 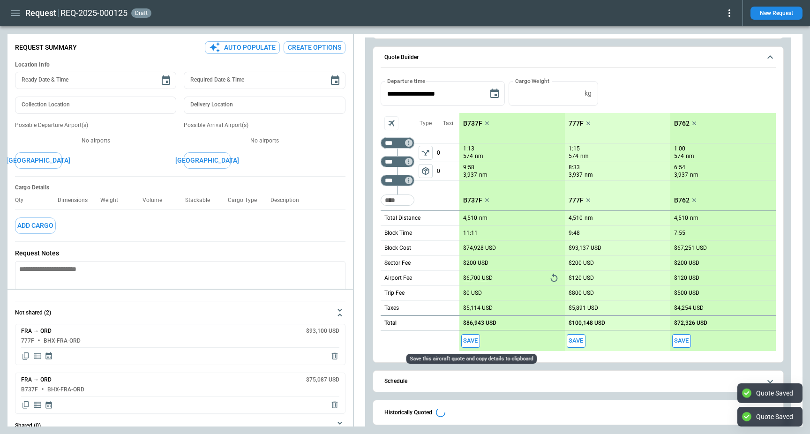 What do you see at coordinates (406, 81) in the screenshot?
I see `label: Departure time` at bounding box center [406, 81].